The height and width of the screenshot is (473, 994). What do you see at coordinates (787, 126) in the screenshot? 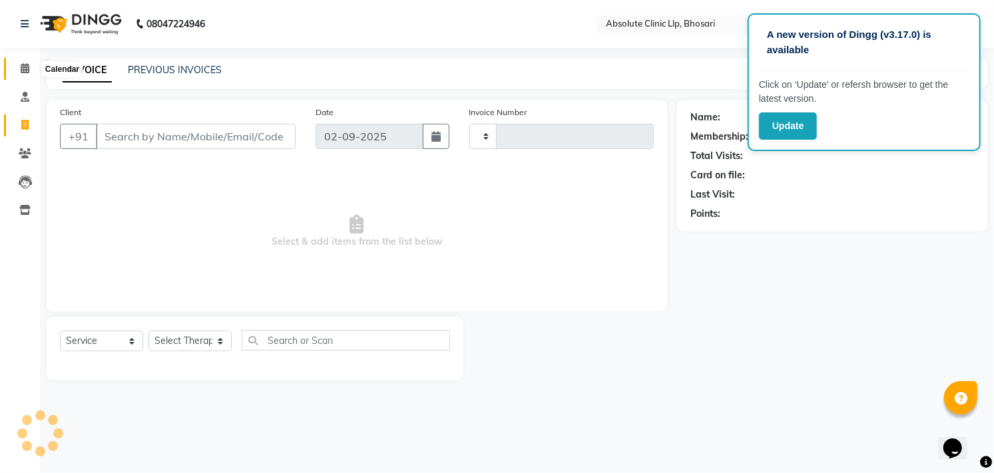
I see `button: Update` at bounding box center [787, 126].